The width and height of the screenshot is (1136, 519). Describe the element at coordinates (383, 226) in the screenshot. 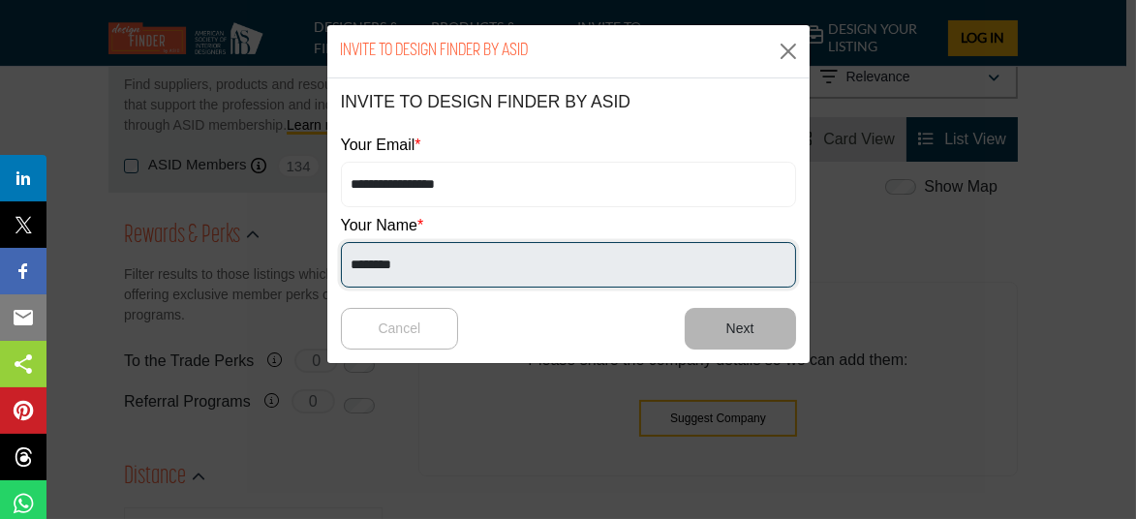

I see `label: Your Name` at that location.